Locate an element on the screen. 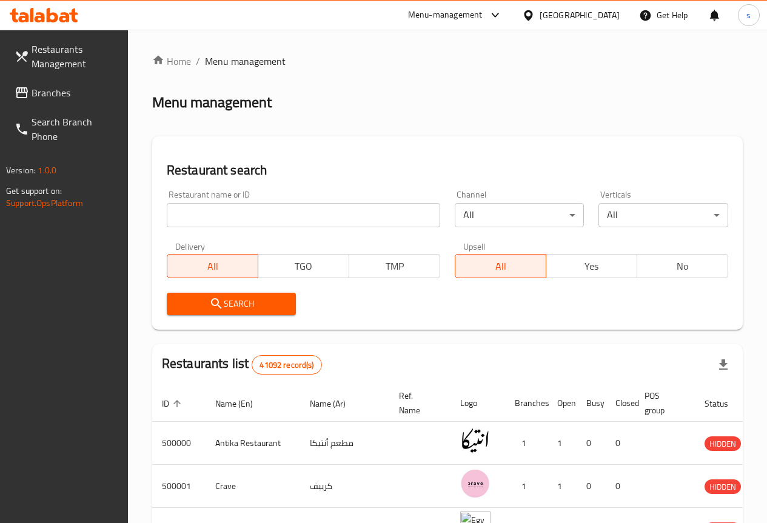  span: ID is located at coordinates (173, 404).